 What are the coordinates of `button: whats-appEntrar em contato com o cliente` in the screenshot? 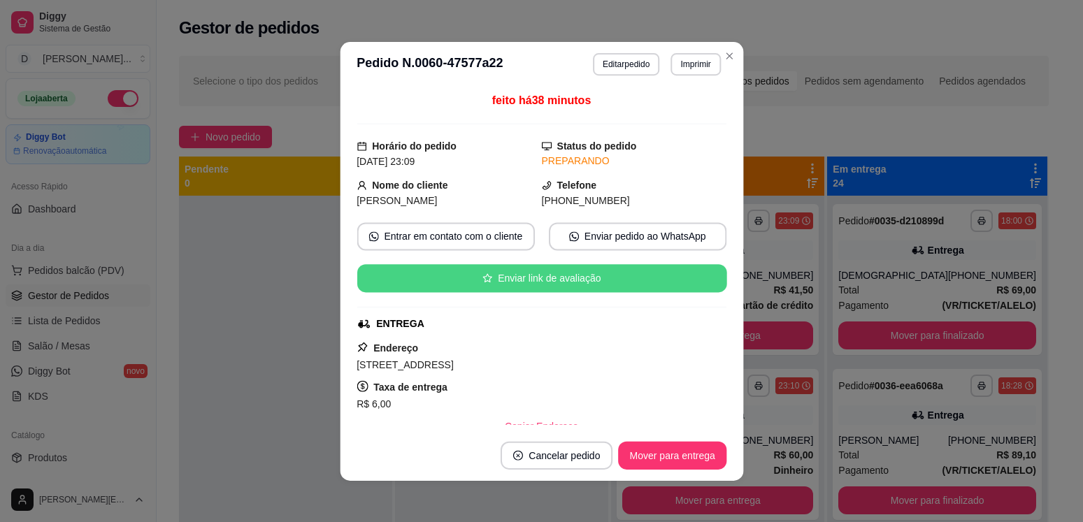 It's located at (445, 236).